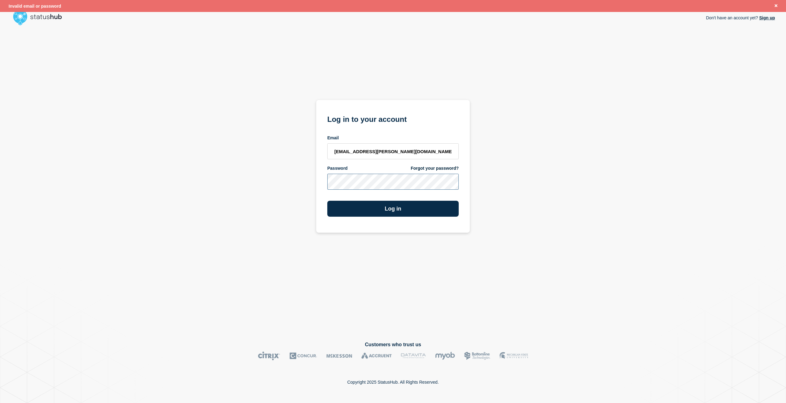  What do you see at coordinates (40, 17) in the screenshot?
I see `img: StatusHub logo` at bounding box center [40, 17].